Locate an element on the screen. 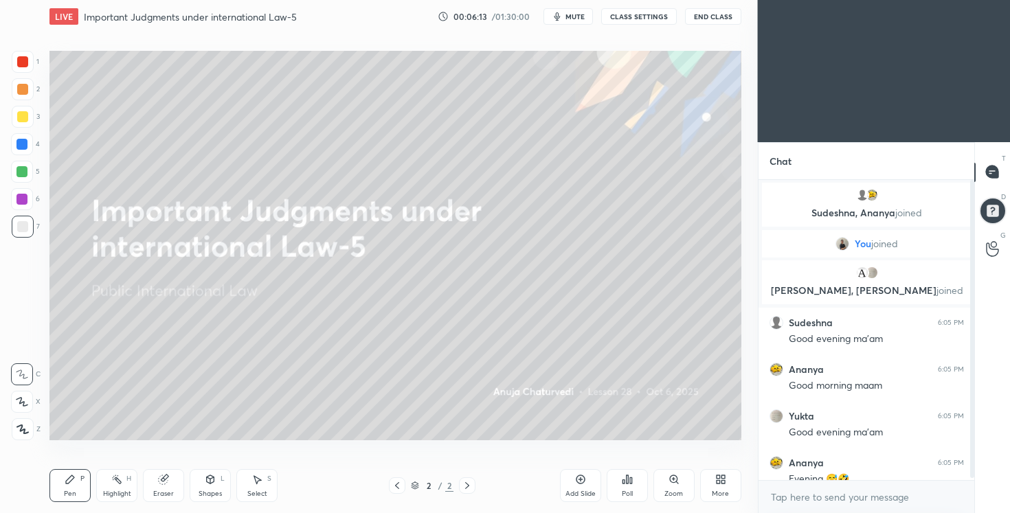  div: Shapes is located at coordinates (210, 494).